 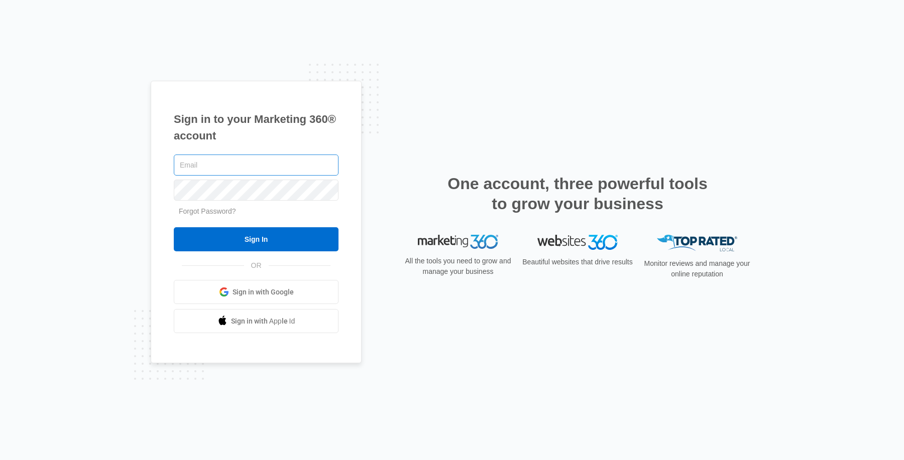 I want to click on a: Forgot Password?, so click(x=207, y=211).